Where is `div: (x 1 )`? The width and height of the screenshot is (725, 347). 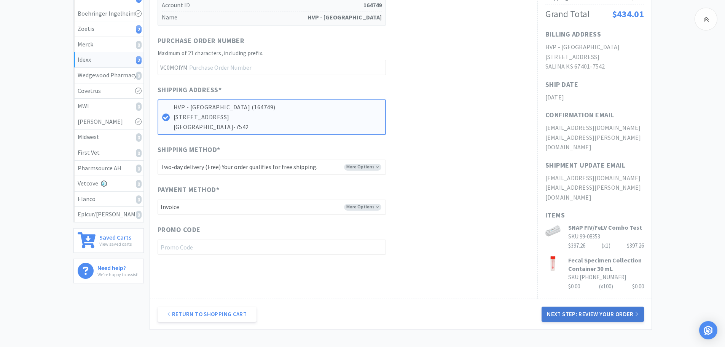
div: (x 1 ) is located at coordinates (606, 245).